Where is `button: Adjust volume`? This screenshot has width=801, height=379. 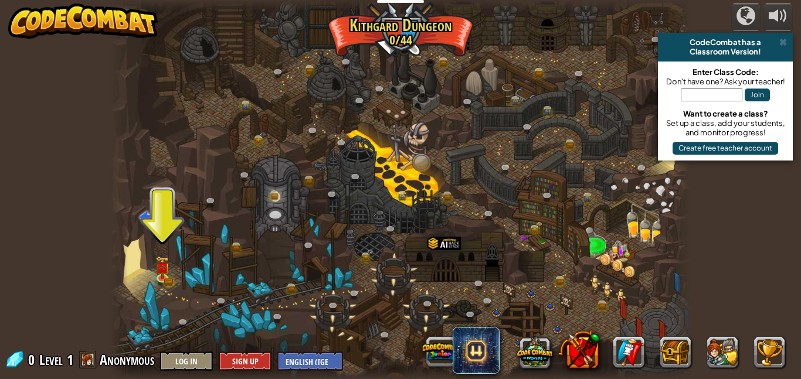 button: Adjust volume is located at coordinates (778, 17).